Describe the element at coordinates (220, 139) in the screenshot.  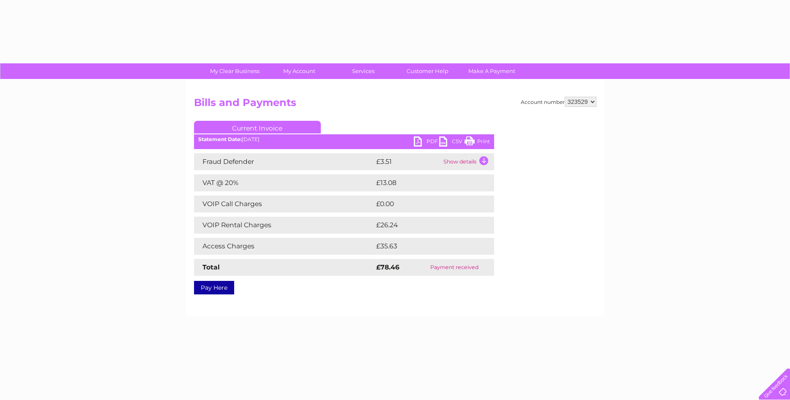
I see `b: Statement Date:` at that location.